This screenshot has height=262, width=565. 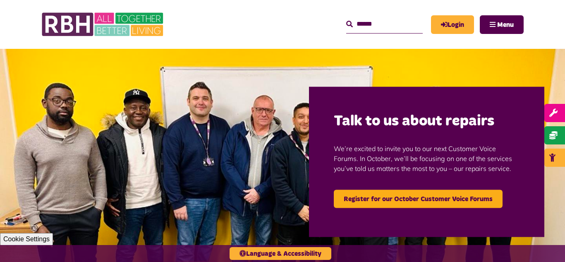 What do you see at coordinates (502, 24) in the screenshot?
I see `button: Navigation` at bounding box center [502, 24].